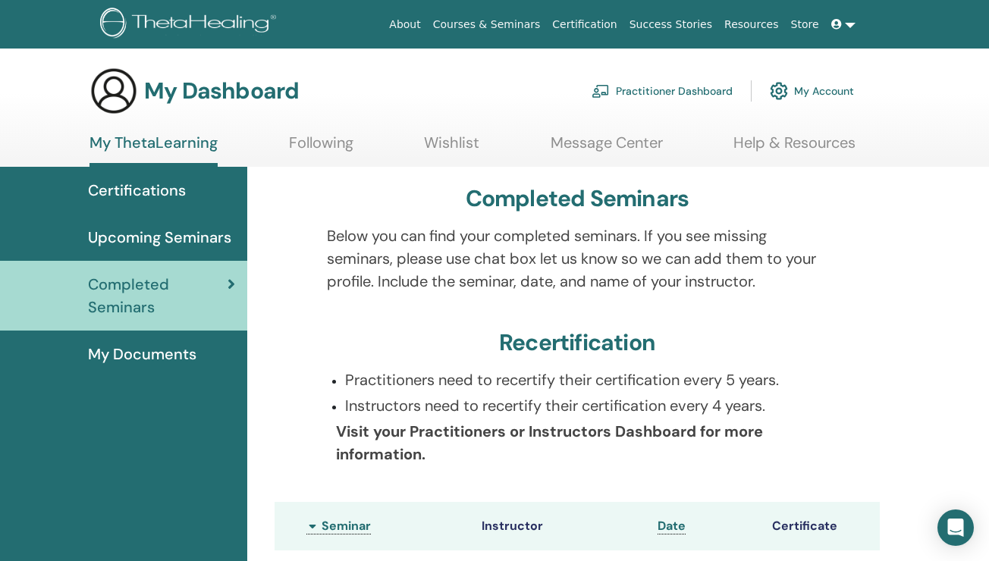 Image resolution: width=989 pixels, height=561 pixels. Describe the element at coordinates (142, 354) in the screenshot. I see `span: My Documents` at that location.